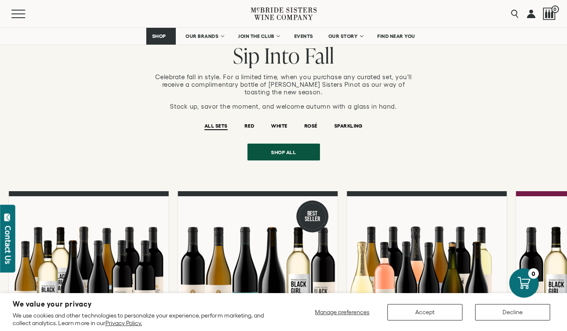 This screenshot has height=331, width=567. Describe the element at coordinates (279, 126) in the screenshot. I see `button: WHITE` at that location.